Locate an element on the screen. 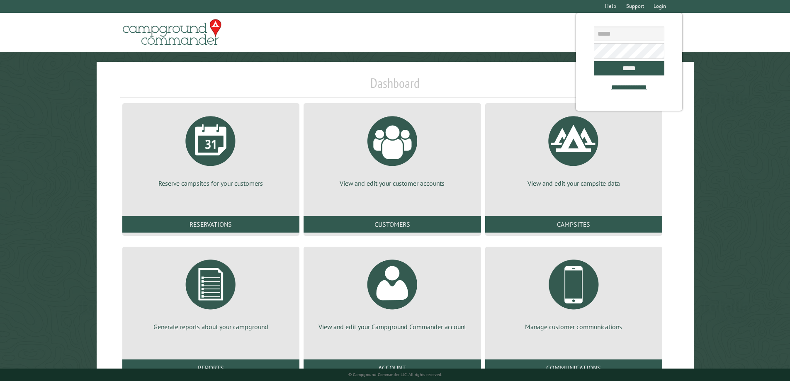  a: Manage customer communications is located at coordinates (574, 293).